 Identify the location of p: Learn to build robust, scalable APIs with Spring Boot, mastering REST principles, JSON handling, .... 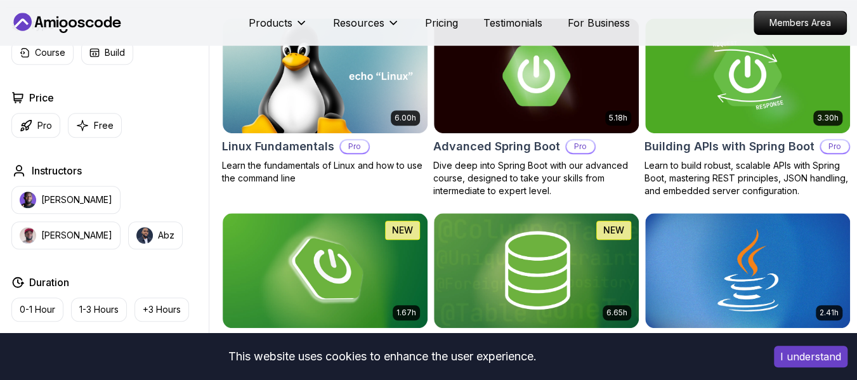
(747, 178).